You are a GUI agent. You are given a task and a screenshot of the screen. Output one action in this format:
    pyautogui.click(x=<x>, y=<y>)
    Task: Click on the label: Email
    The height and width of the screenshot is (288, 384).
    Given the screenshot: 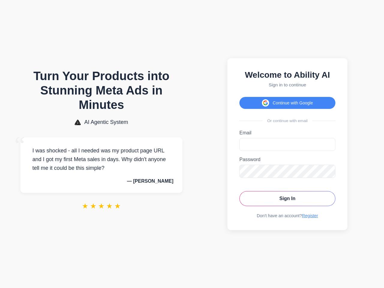 What is the action you would take?
    pyautogui.click(x=288, y=133)
    